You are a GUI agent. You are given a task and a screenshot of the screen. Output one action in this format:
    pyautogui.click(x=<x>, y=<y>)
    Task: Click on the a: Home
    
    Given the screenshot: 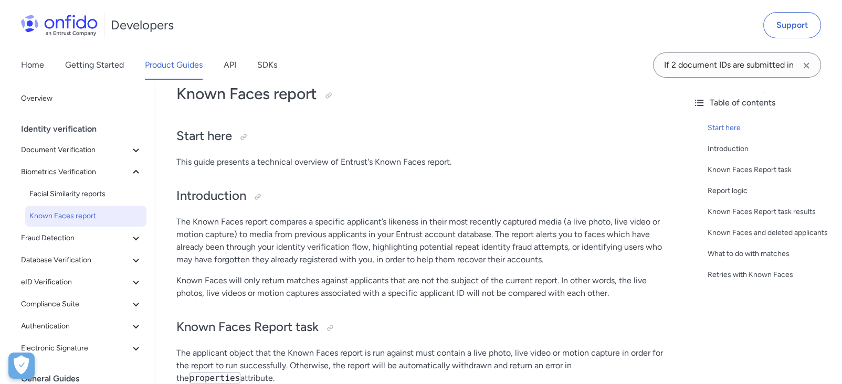 What is the action you would take?
    pyautogui.click(x=33, y=65)
    